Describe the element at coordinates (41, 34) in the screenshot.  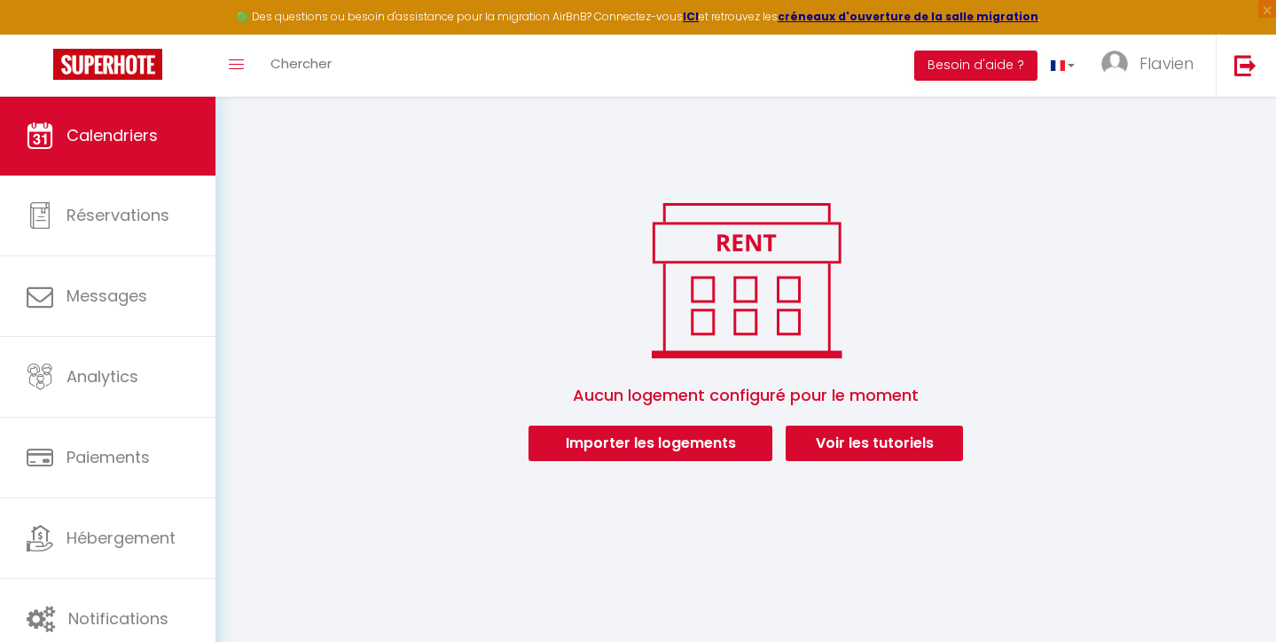
I see `button: Ouvrir le widget de chat LiveChat` at that location.